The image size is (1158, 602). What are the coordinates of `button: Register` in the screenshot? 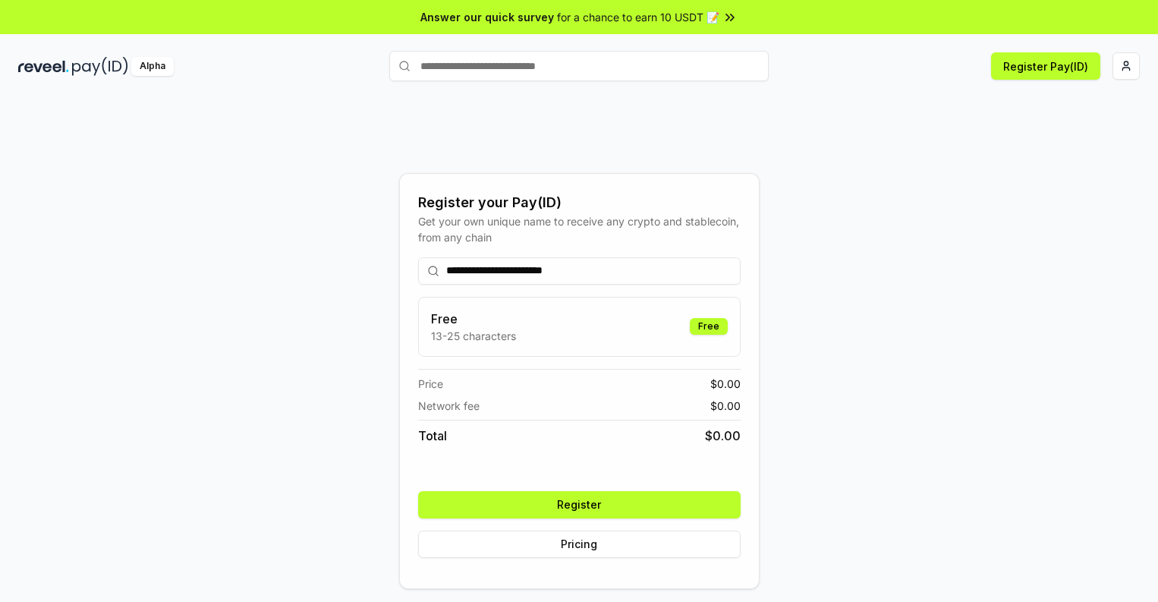 It's located at (579, 505).